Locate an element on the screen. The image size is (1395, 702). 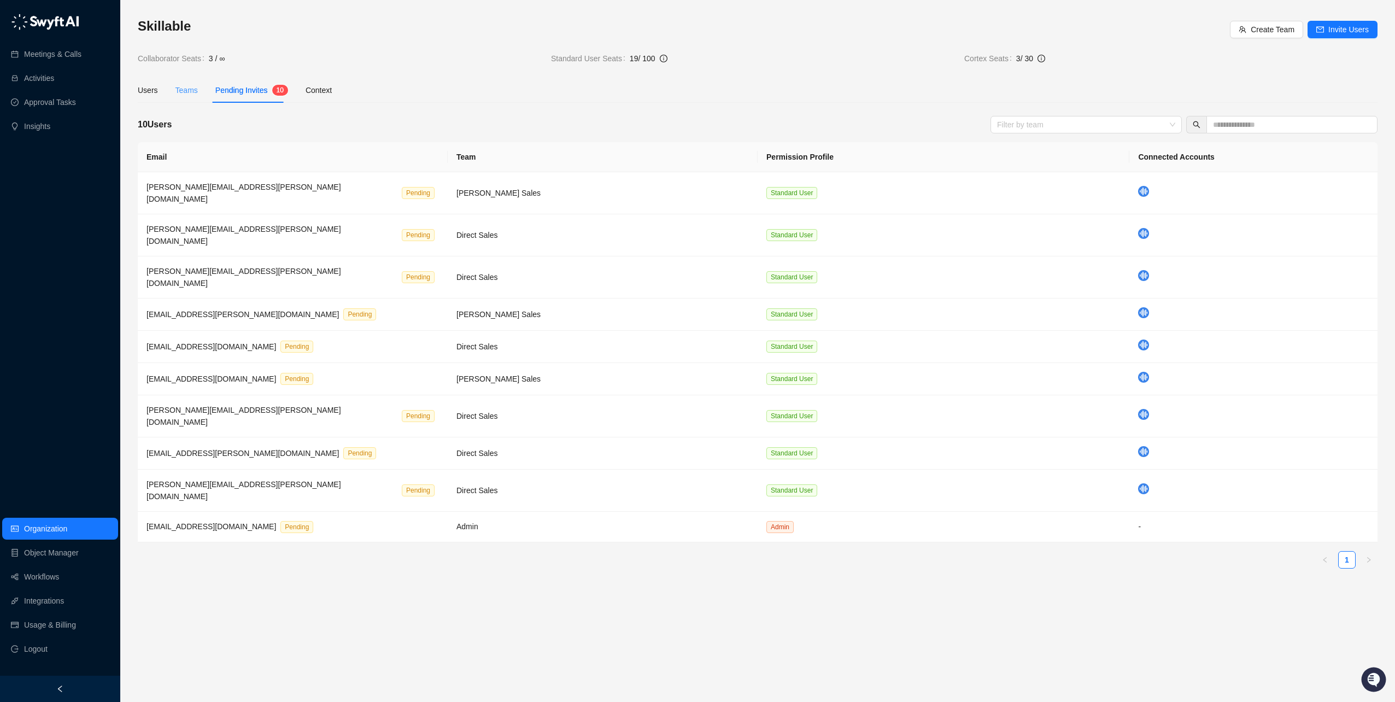
span: logout is located at coordinates (15, 649).